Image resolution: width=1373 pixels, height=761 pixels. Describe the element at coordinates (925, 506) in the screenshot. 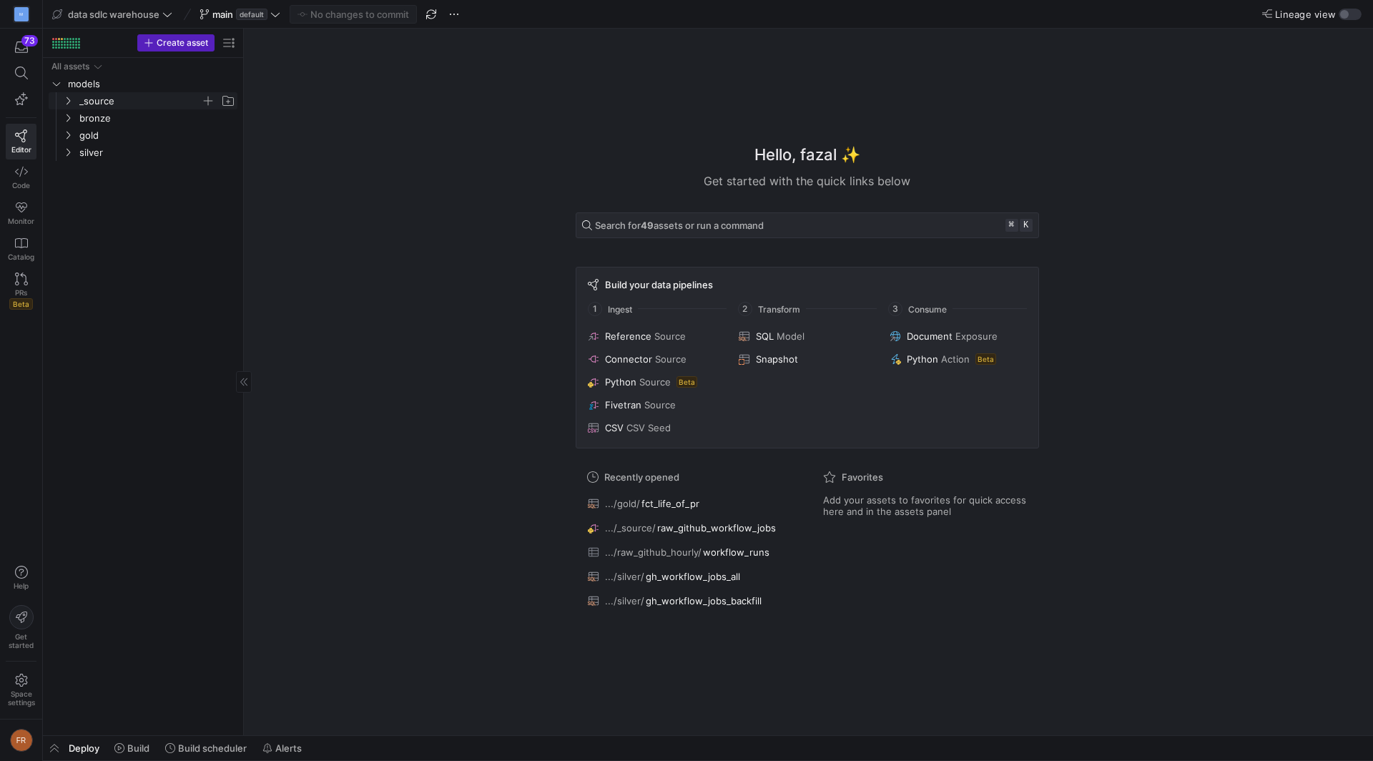

I see `span: Add your assets to favorites for quick access here and in the assets panel` at that location.